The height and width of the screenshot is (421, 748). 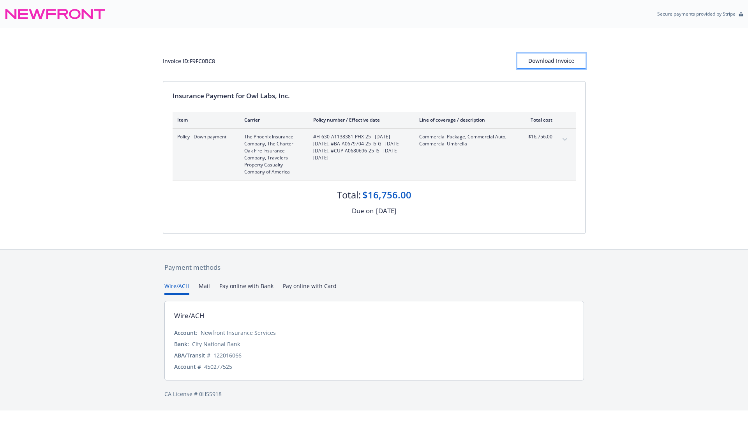 I want to click on div: Carrier, so click(x=272, y=120).